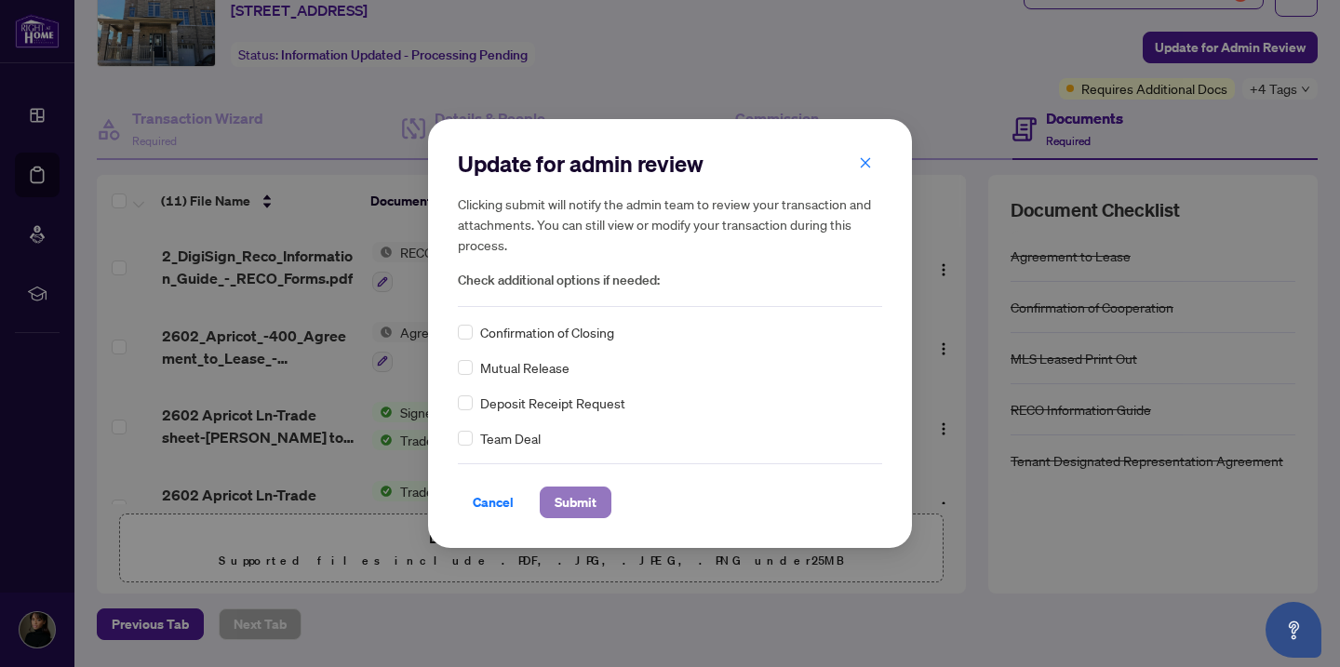 This screenshot has height=667, width=1340. Describe the element at coordinates (525, 368) in the screenshot. I see `span: Mutual Release` at that location.